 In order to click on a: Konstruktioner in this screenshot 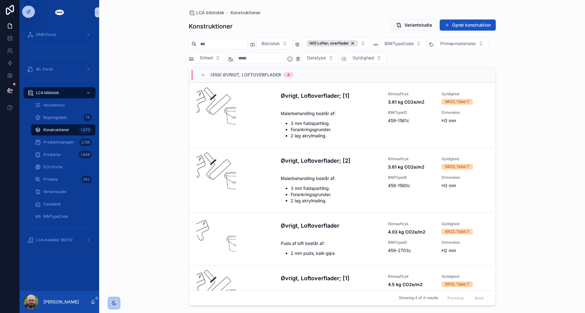, I will do `click(245, 13)`.